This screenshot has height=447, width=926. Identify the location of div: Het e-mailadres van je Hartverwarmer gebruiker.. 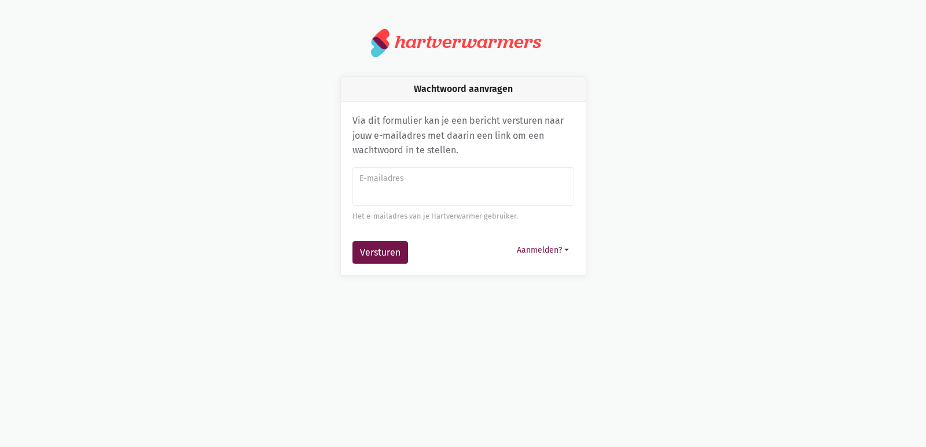
(463, 216).